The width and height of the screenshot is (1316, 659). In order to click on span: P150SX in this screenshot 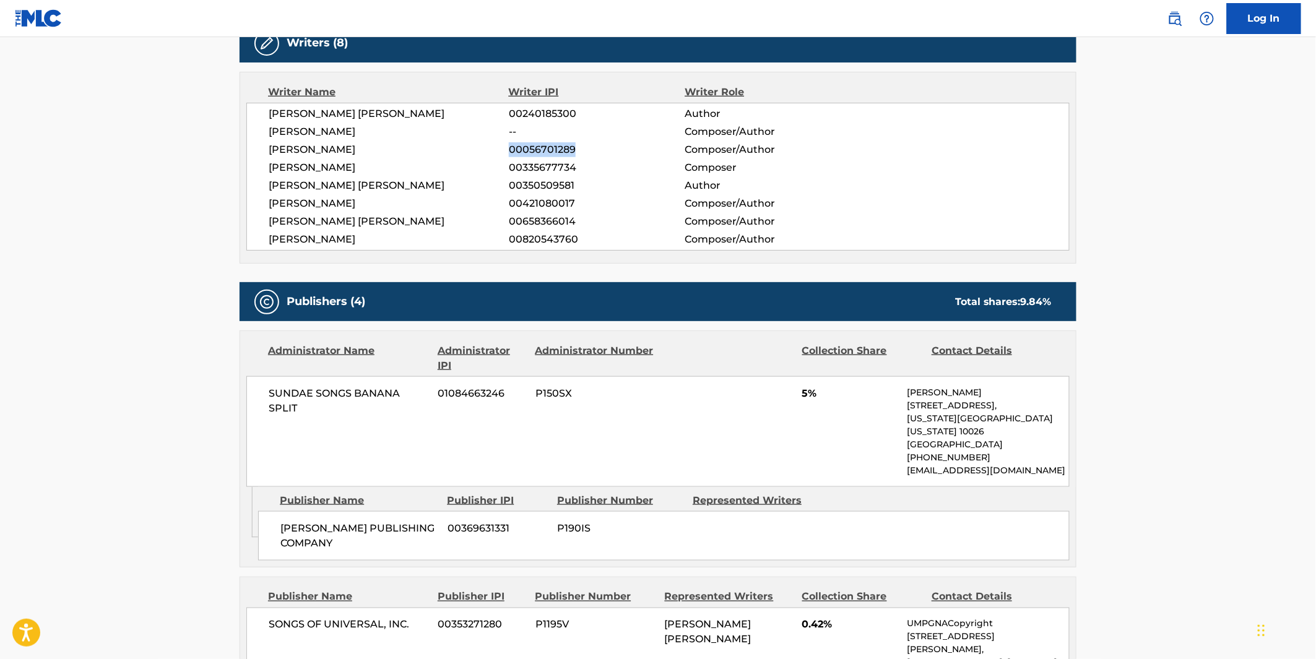, I will do `click(596, 394)`.